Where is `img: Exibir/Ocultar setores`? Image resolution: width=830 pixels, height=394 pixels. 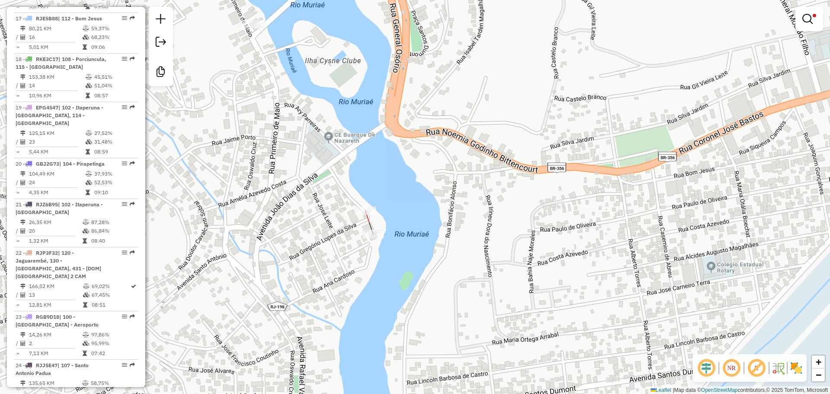 img: Exibir/Ocultar setores is located at coordinates (797, 368).